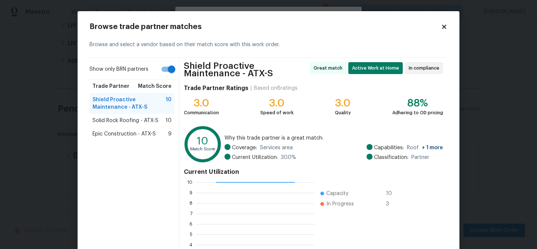 This screenshot has height=249, width=537. What do you see at coordinates (391, 158) in the screenshot?
I see `span: Classification:` at bounding box center [391, 158].